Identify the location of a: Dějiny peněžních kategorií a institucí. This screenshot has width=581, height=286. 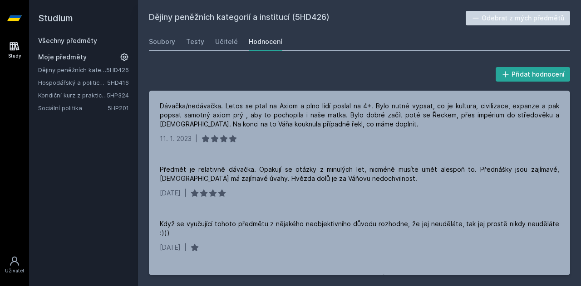
(72, 70).